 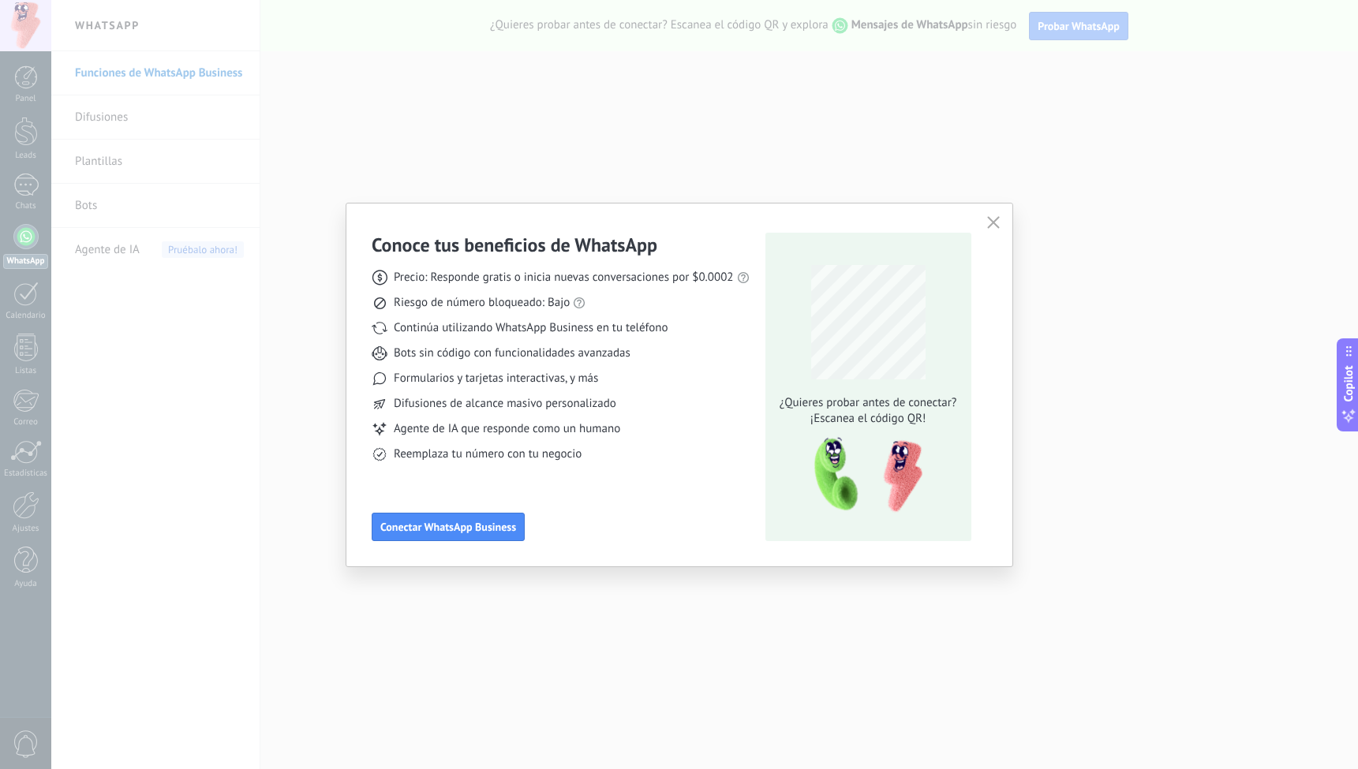 What do you see at coordinates (563, 278) in the screenshot?
I see `span: Precio: Responde gratis o inicia nuevas conversaciones por $0.0002` at bounding box center [563, 278].